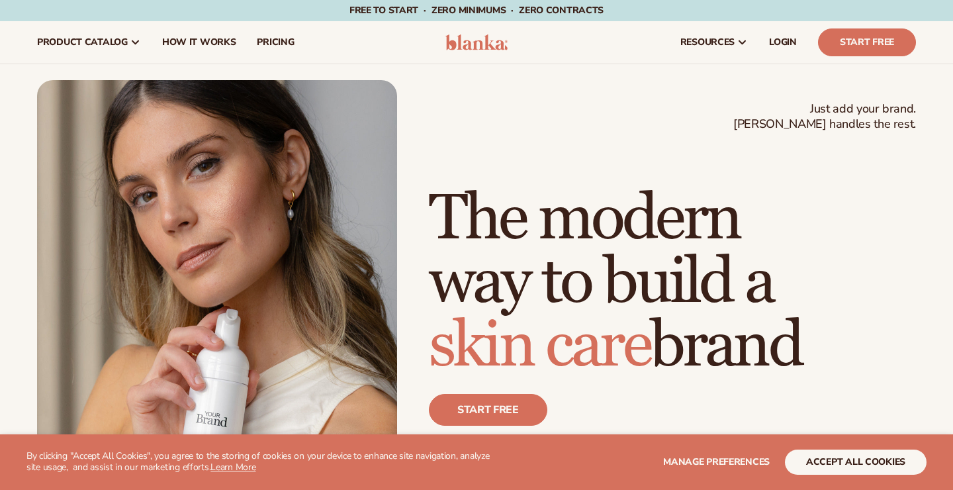 The width and height of the screenshot is (953, 490). Describe the element at coordinates (673, 283) in the screenshot. I see `h1: The modern way to build a brand` at that location.